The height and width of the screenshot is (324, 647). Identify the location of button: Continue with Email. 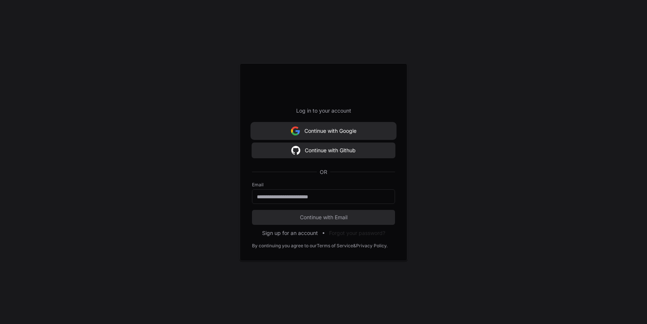
(323, 218).